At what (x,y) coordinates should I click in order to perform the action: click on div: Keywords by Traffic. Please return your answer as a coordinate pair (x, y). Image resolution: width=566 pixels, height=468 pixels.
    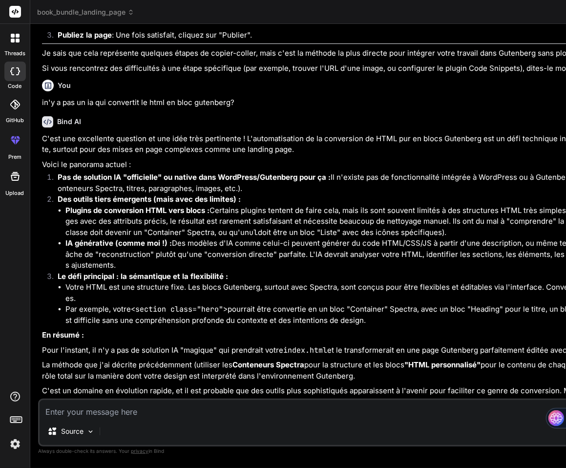
    Looking at the image, I should click on (136, 61).